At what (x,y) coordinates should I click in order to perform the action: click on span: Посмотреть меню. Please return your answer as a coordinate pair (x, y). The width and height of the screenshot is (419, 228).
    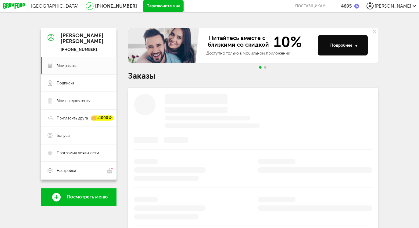
    Looking at the image, I should click on (87, 197).